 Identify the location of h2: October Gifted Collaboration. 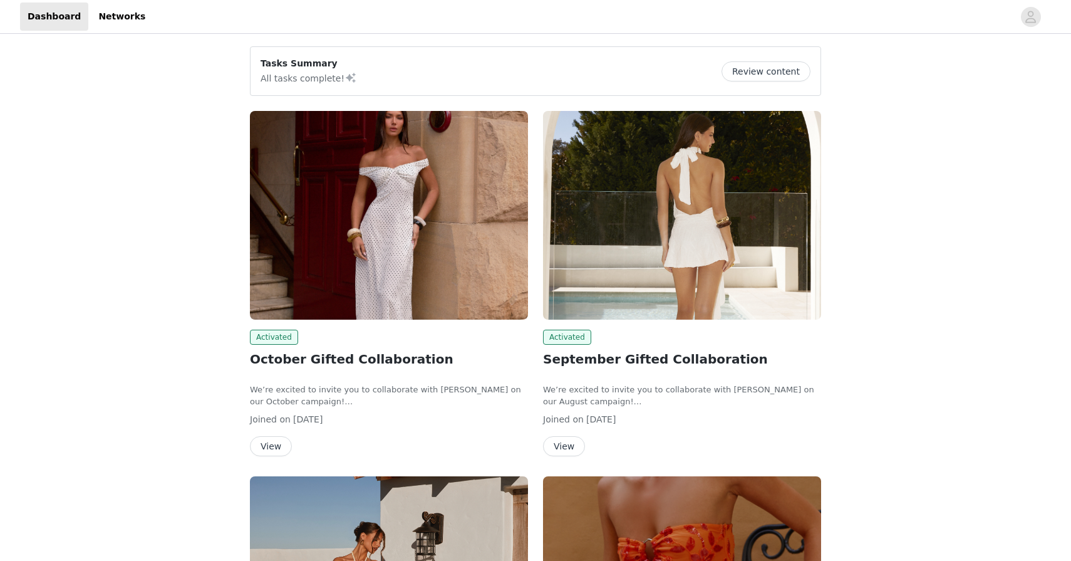
(389, 359).